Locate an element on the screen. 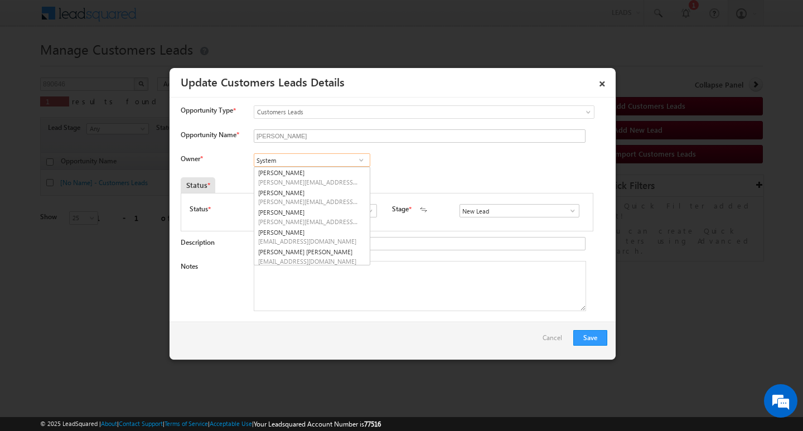 The height and width of the screenshot is (431, 803). textarea: Type your message and hit 'Enter' is located at coordinates (109, 219).